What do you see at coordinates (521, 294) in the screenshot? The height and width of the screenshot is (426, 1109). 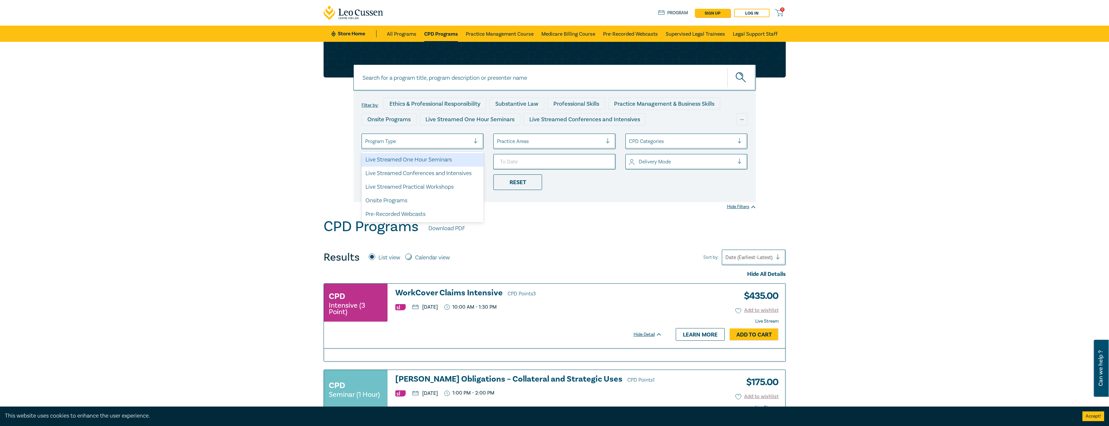 I see `span: CPD Points 3` at bounding box center [521, 294].